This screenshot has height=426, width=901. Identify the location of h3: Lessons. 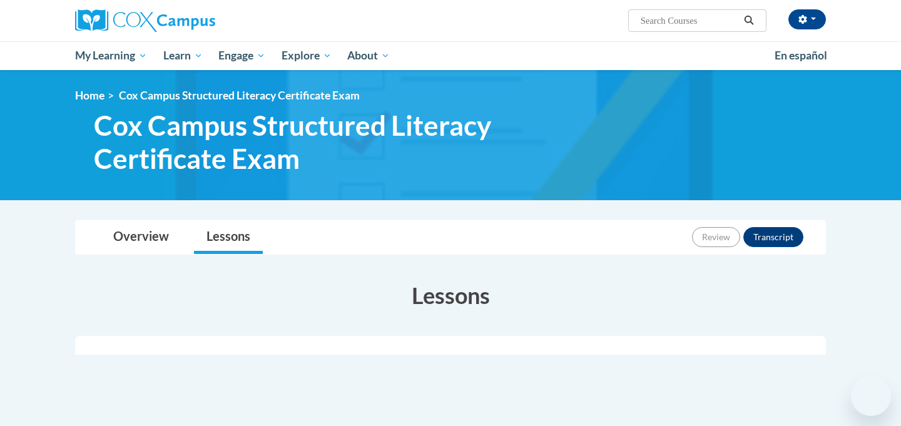
(451, 295).